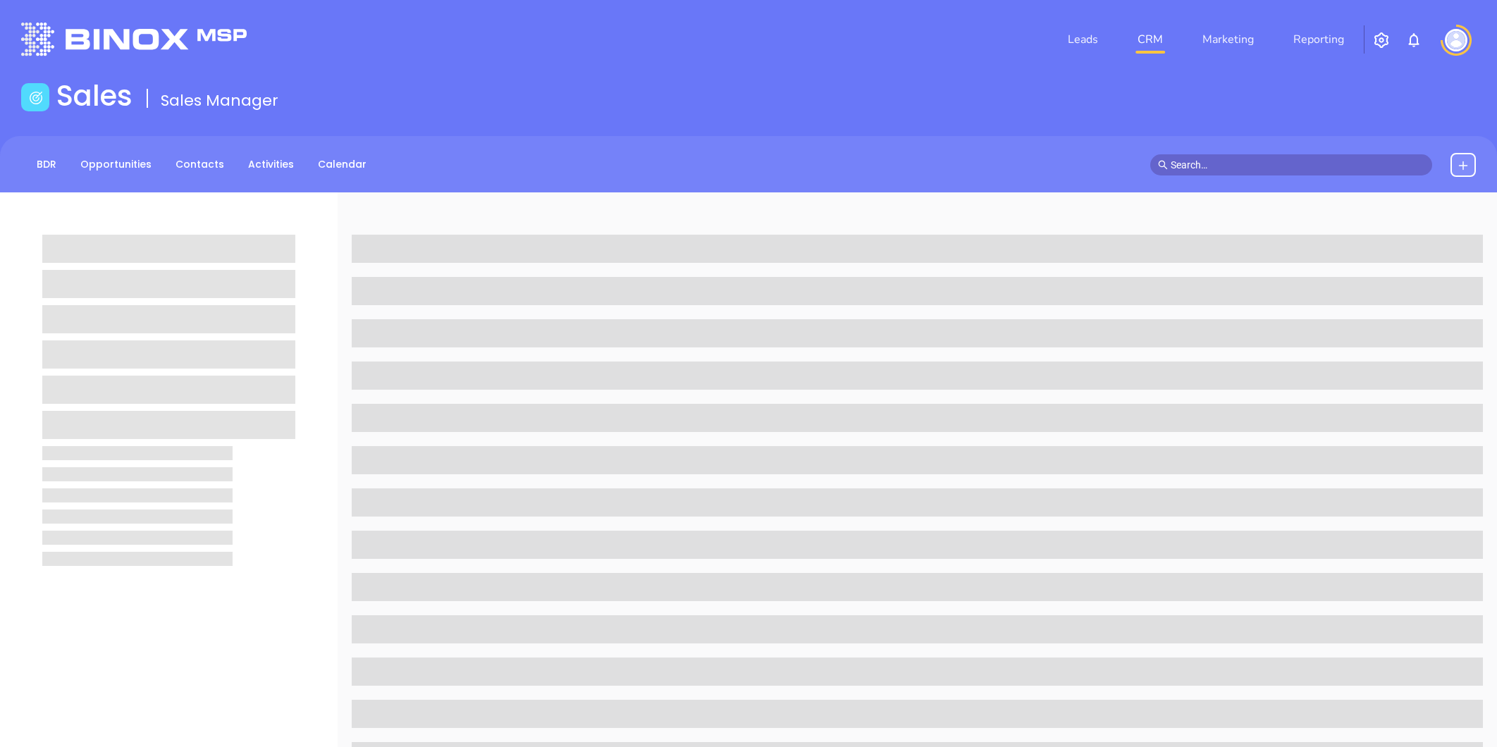 The height and width of the screenshot is (747, 1497). I want to click on img: user, so click(1456, 40).